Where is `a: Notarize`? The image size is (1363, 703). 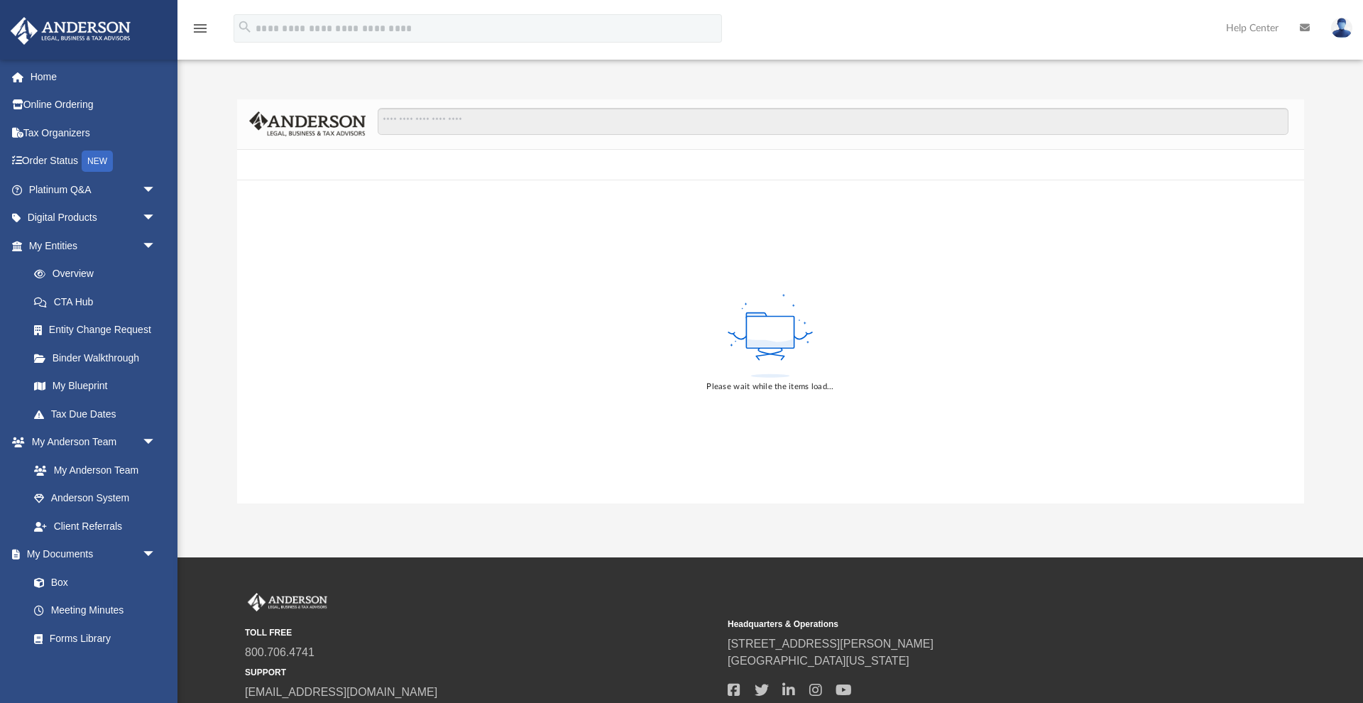
a: Notarize is located at coordinates (95, 667).